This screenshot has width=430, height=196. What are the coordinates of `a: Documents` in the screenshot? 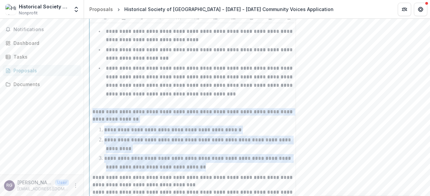 It's located at (42, 84).